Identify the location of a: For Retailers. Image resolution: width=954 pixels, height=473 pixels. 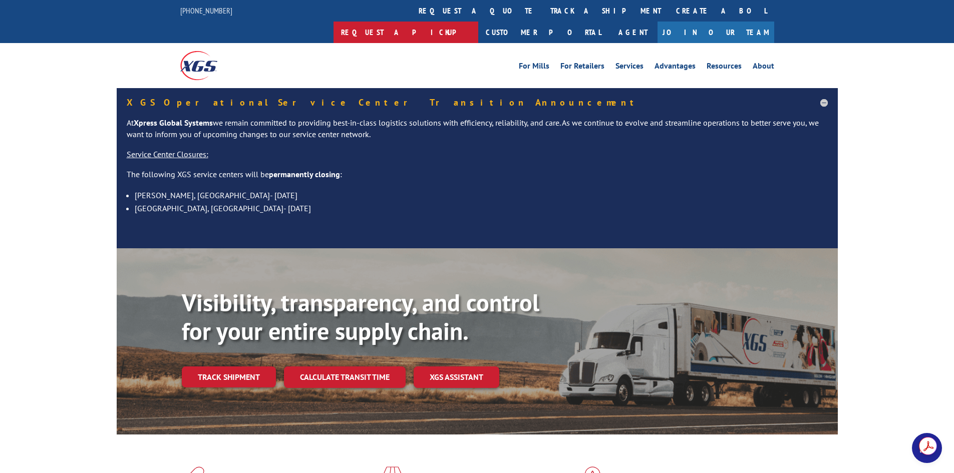
(582, 68).